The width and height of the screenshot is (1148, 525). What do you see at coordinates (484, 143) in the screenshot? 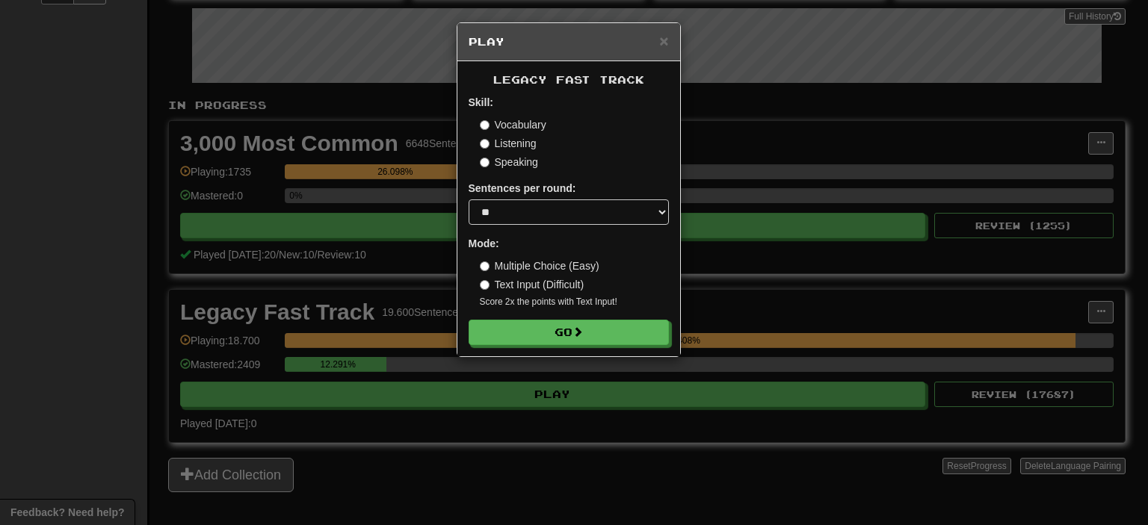
I see `input: Listening` at bounding box center [484, 143].